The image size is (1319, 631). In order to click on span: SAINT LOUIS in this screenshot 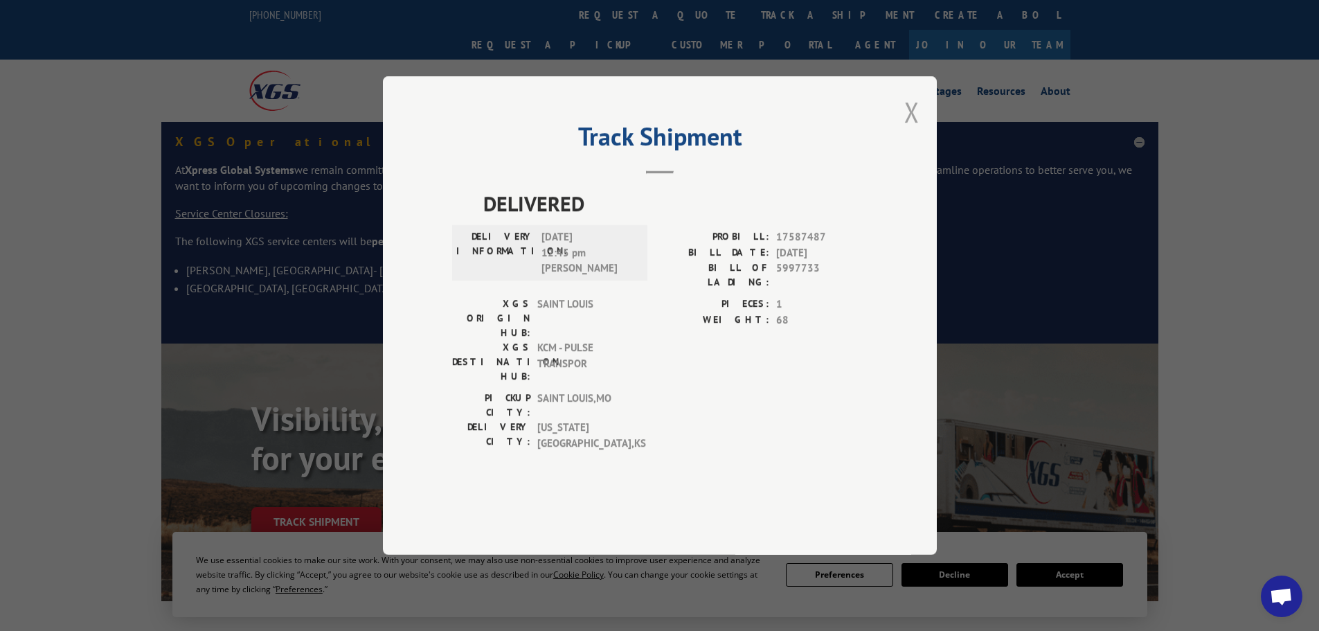, I will do `click(584, 318)`.